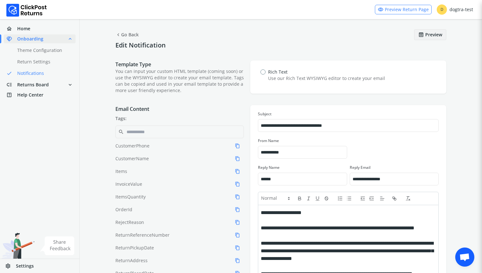 The width and height of the screenshot is (482, 273). I want to click on span: ReturnAddress, so click(131, 261).